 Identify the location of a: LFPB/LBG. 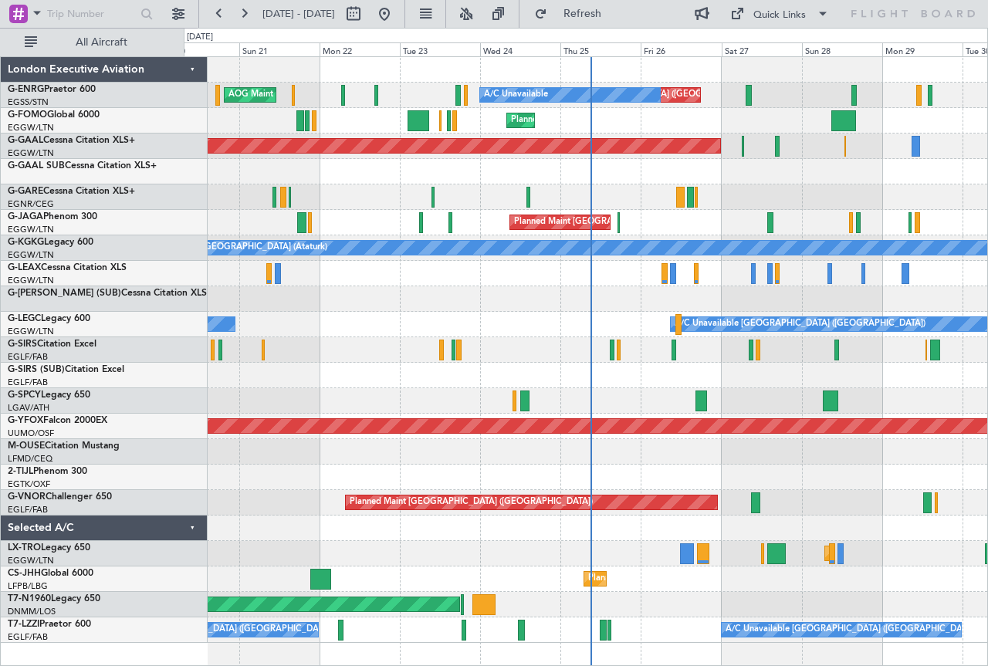
(28, 586).